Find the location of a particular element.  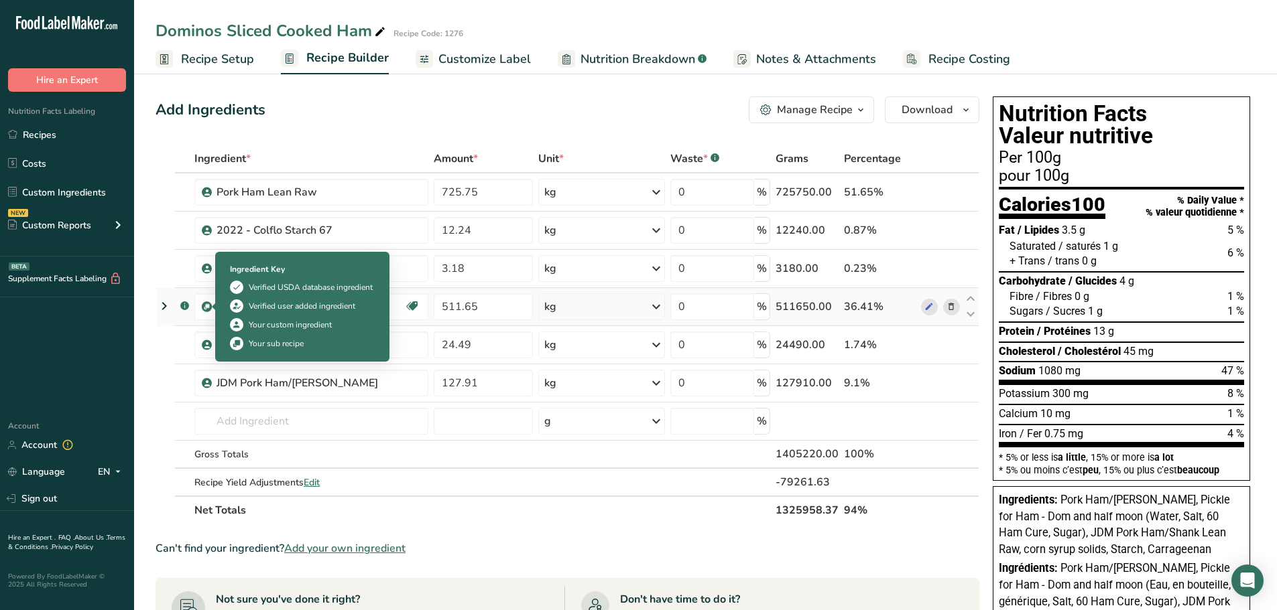

span: Add your own ingredient is located at coordinates (344, 549).